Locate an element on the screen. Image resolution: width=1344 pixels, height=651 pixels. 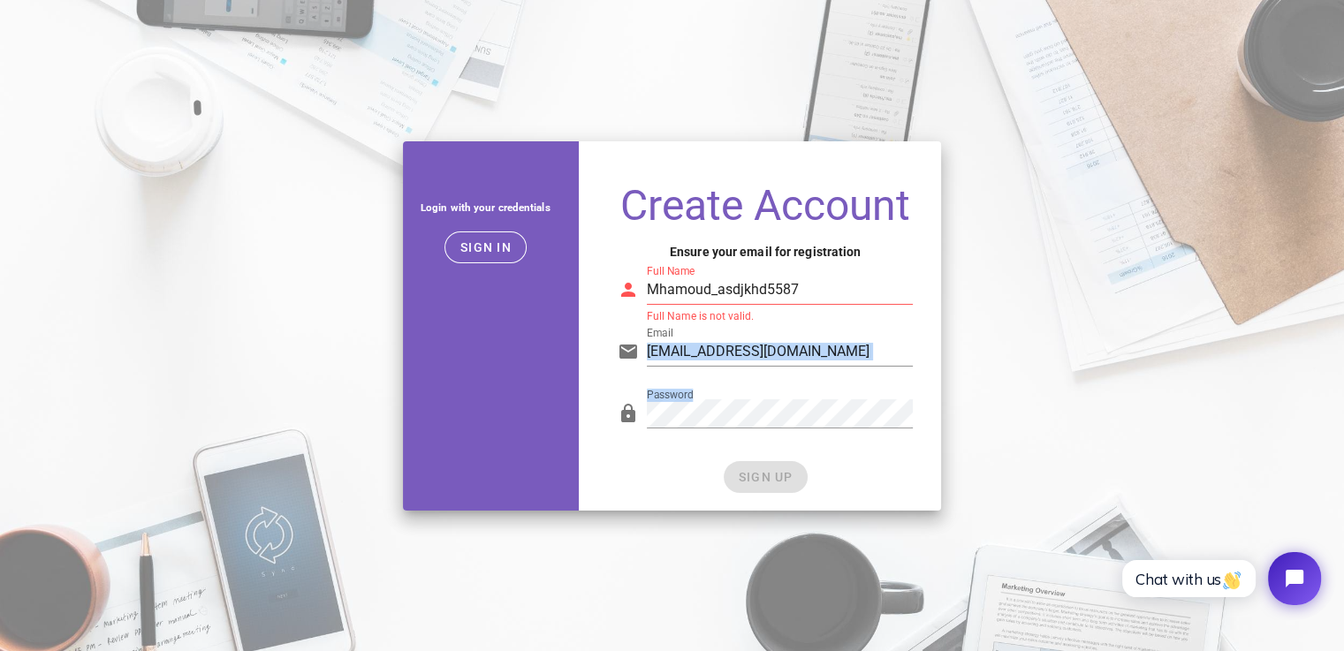
label: Email is located at coordinates (660, 333).